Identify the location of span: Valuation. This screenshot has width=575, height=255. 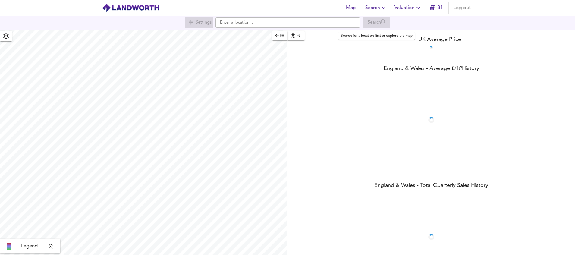
(408, 8).